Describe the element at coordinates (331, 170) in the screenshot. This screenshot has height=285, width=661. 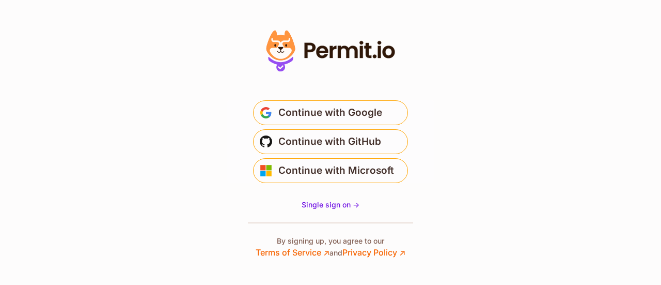
I see `button: Continue with Microsoft` at that location.